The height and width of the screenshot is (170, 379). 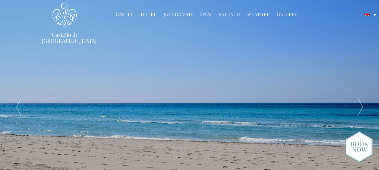 I want to click on a: Gallery, so click(x=287, y=15).